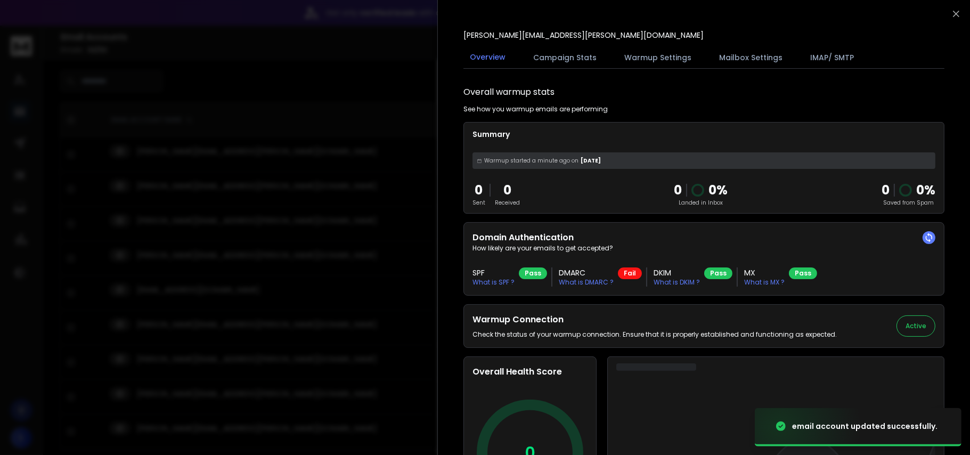  What do you see at coordinates (586, 282) in the screenshot?
I see `p: What is DMARC ?` at bounding box center [586, 282].